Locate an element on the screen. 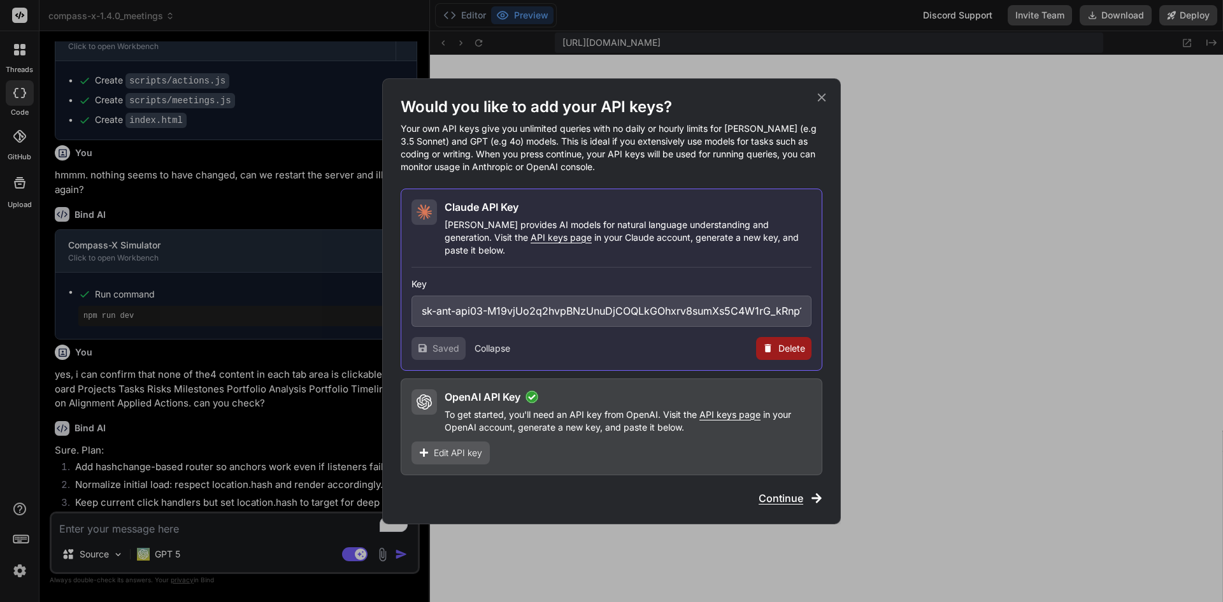 This screenshot has height=602, width=1223. button: Collapse is located at coordinates (492, 348).